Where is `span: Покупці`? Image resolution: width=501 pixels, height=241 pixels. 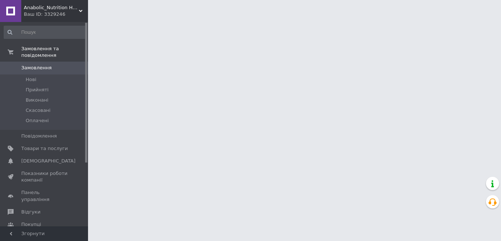
span: Покупці is located at coordinates (31, 224).